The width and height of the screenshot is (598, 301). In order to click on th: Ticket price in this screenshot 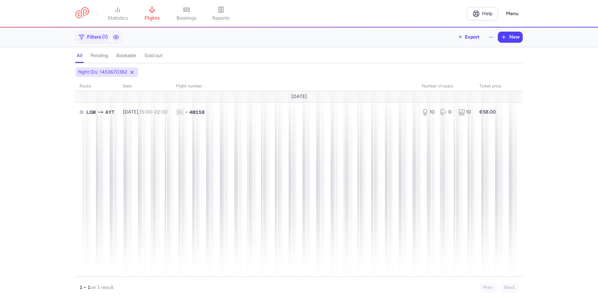, I will do `click(490, 86)`.